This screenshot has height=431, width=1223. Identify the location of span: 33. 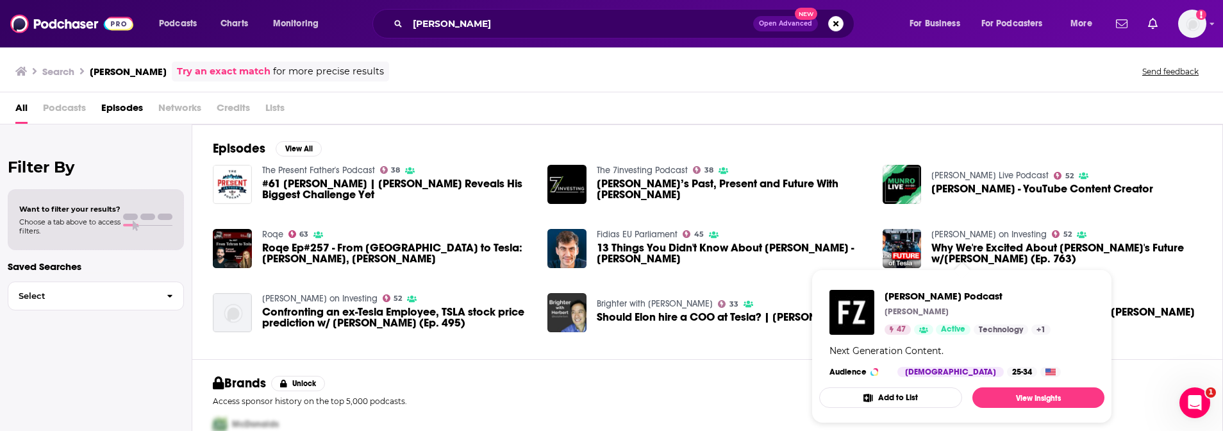
(734, 304).